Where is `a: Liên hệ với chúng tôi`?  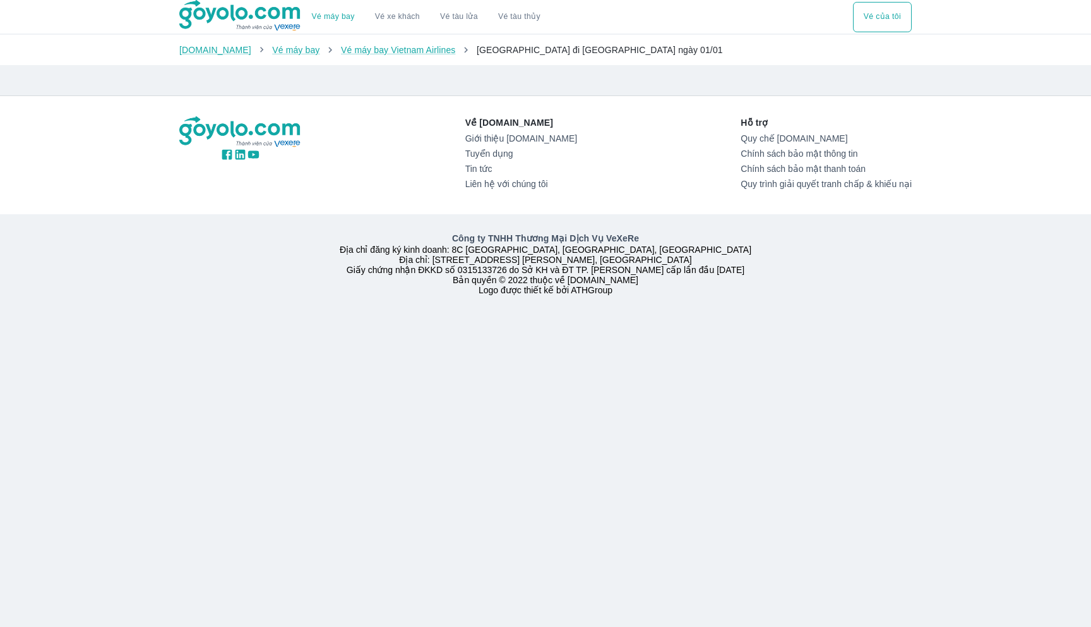 a: Liên hệ với chúng tôi is located at coordinates (521, 184).